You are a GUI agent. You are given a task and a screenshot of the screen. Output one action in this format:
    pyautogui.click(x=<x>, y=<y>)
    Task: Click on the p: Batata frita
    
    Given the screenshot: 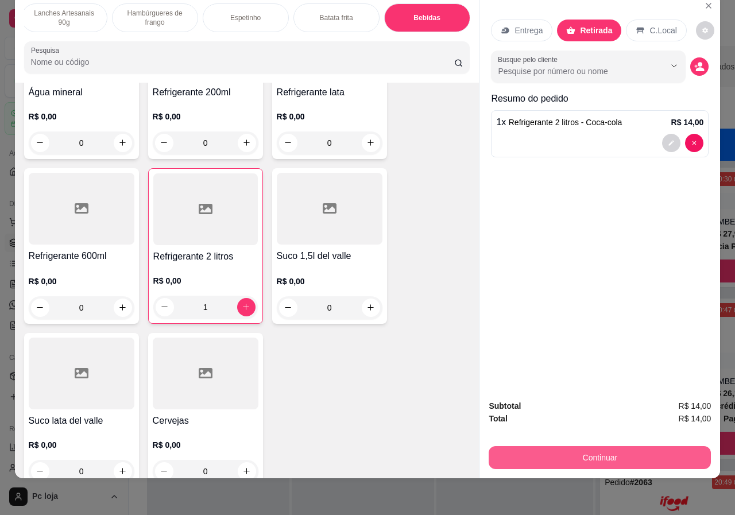 What is the action you would take?
    pyautogui.click(x=337, y=18)
    